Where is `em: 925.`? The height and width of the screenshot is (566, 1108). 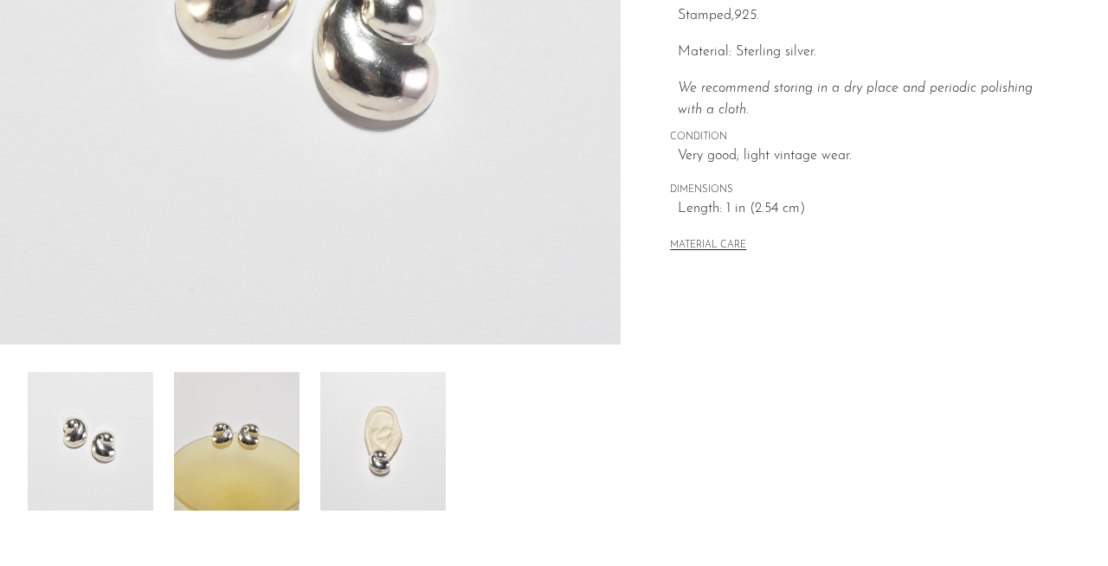
em: 925. is located at coordinates (746, 16).